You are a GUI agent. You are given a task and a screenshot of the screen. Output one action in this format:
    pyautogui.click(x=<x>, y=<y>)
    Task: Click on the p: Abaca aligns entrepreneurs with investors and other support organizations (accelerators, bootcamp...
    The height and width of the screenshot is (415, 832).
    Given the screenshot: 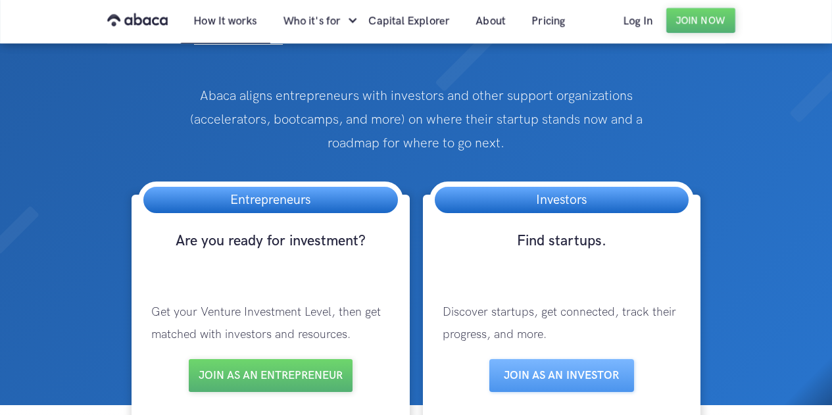 What is the action you would take?
    pyautogui.click(x=416, y=120)
    